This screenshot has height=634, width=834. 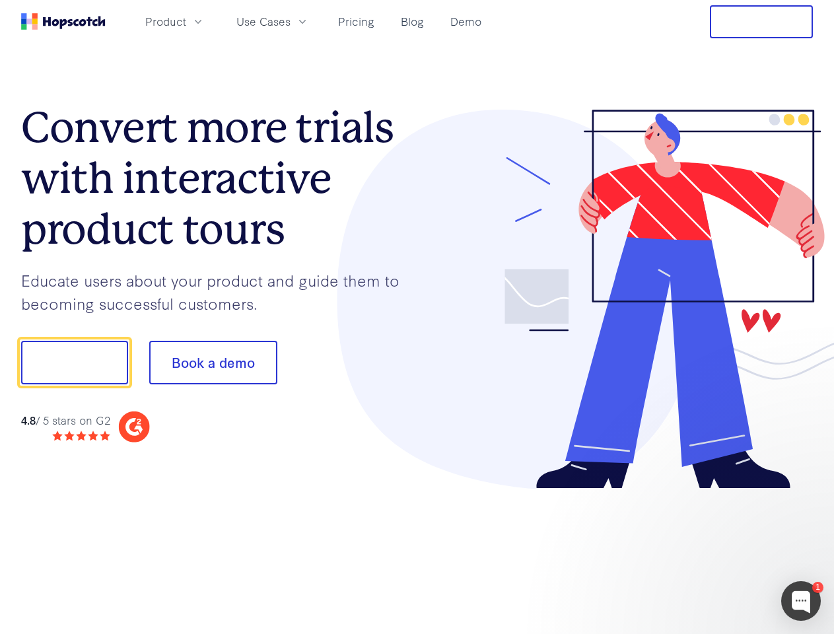 What do you see at coordinates (219, 291) in the screenshot?
I see `p: Educate users about your product and guide them to becoming successful customers.` at bounding box center [219, 291].